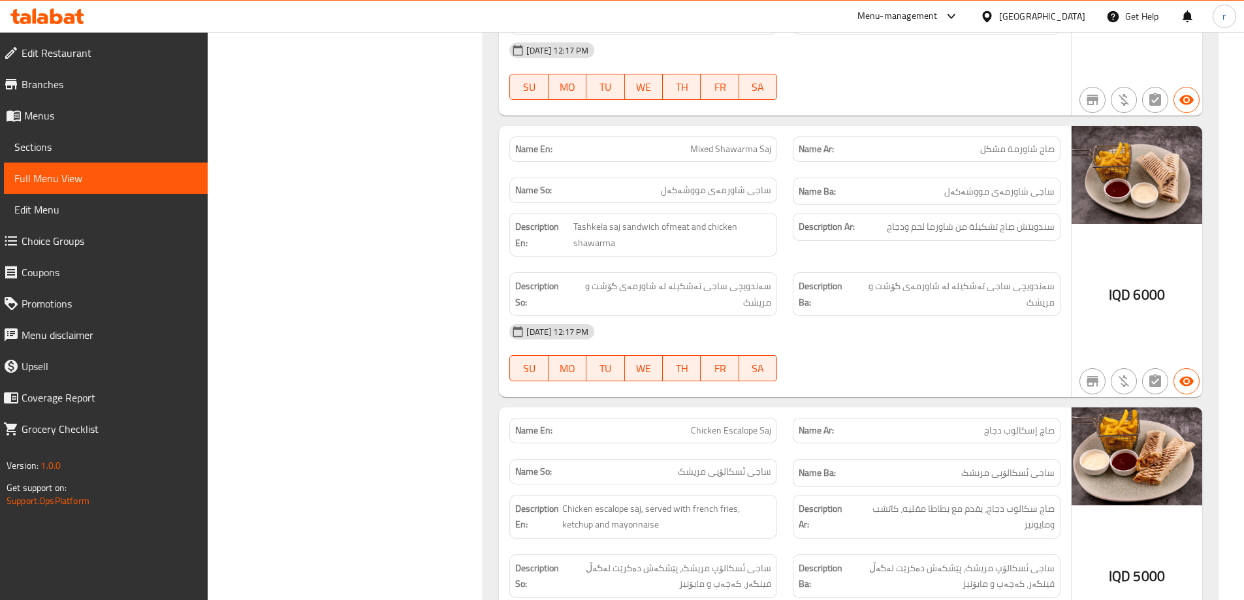  Describe the element at coordinates (106, 210) in the screenshot. I see `a: Edit Menu` at that location.